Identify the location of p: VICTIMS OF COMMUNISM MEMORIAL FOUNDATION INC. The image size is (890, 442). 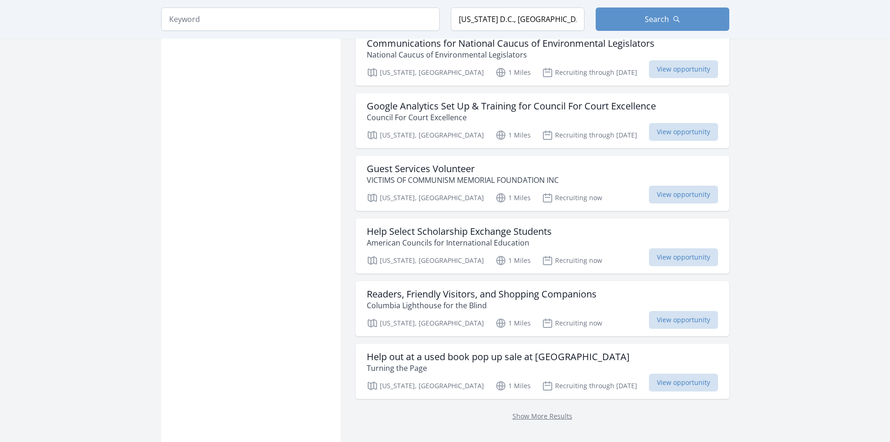
(463, 180).